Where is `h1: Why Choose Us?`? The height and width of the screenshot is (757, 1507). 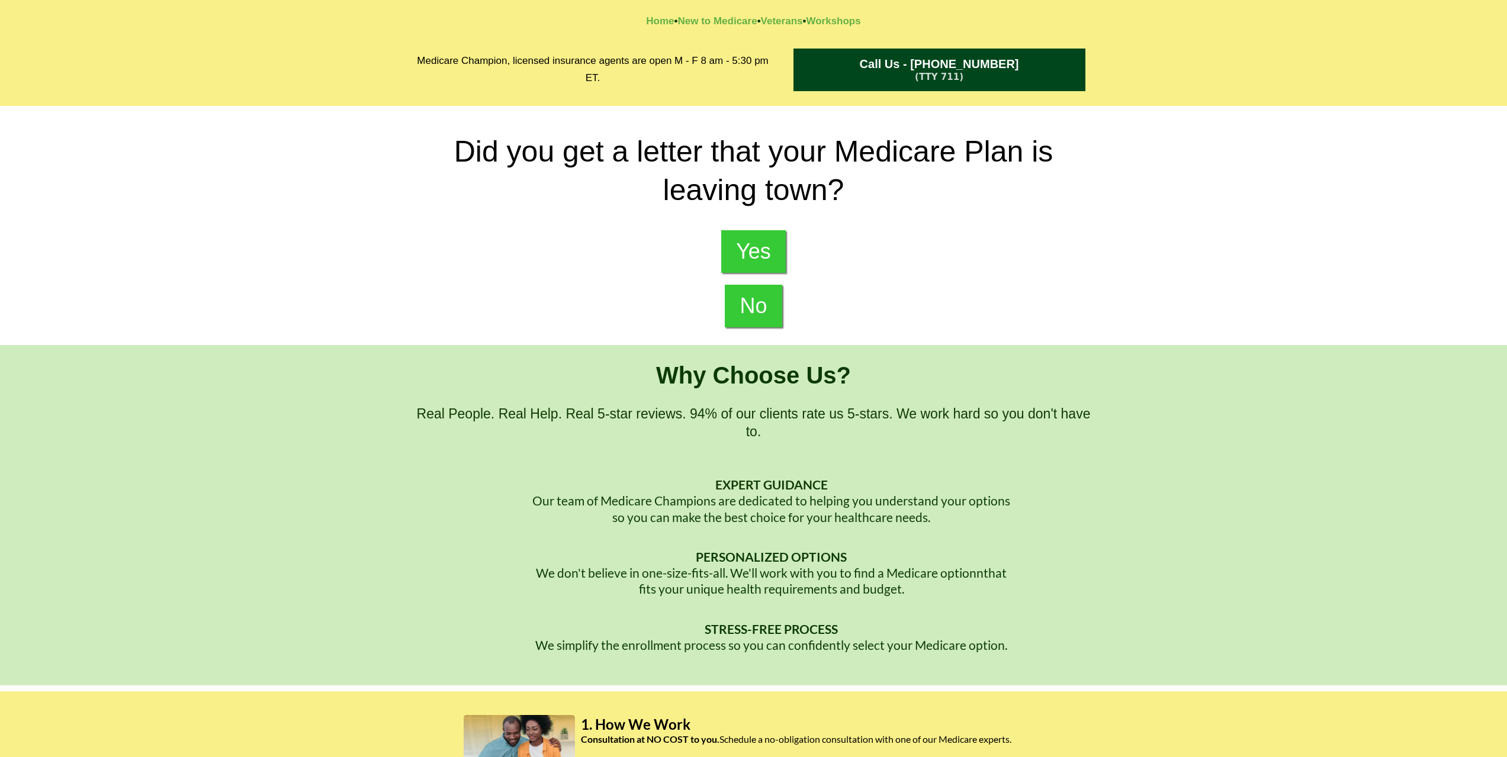 h1: Why Choose Us? is located at coordinates (754, 375).